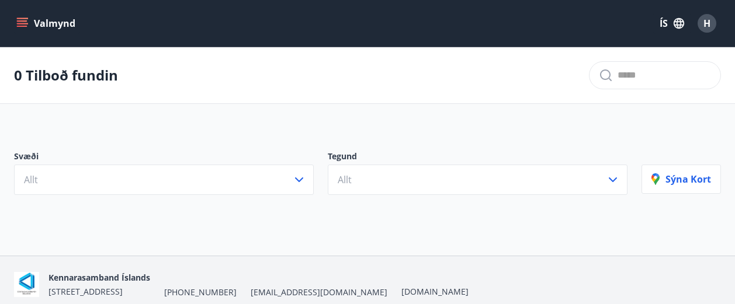 The image size is (735, 304). What do you see at coordinates (477, 158) in the screenshot?
I see `p: Tegund` at bounding box center [477, 158].